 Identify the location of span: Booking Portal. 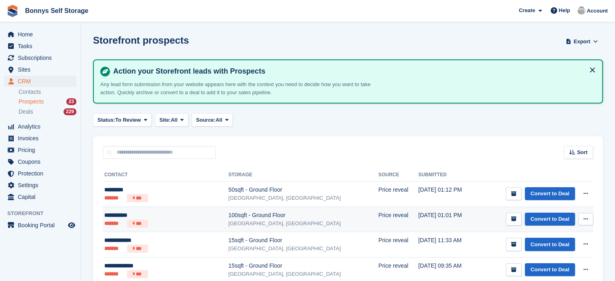
(42, 225).